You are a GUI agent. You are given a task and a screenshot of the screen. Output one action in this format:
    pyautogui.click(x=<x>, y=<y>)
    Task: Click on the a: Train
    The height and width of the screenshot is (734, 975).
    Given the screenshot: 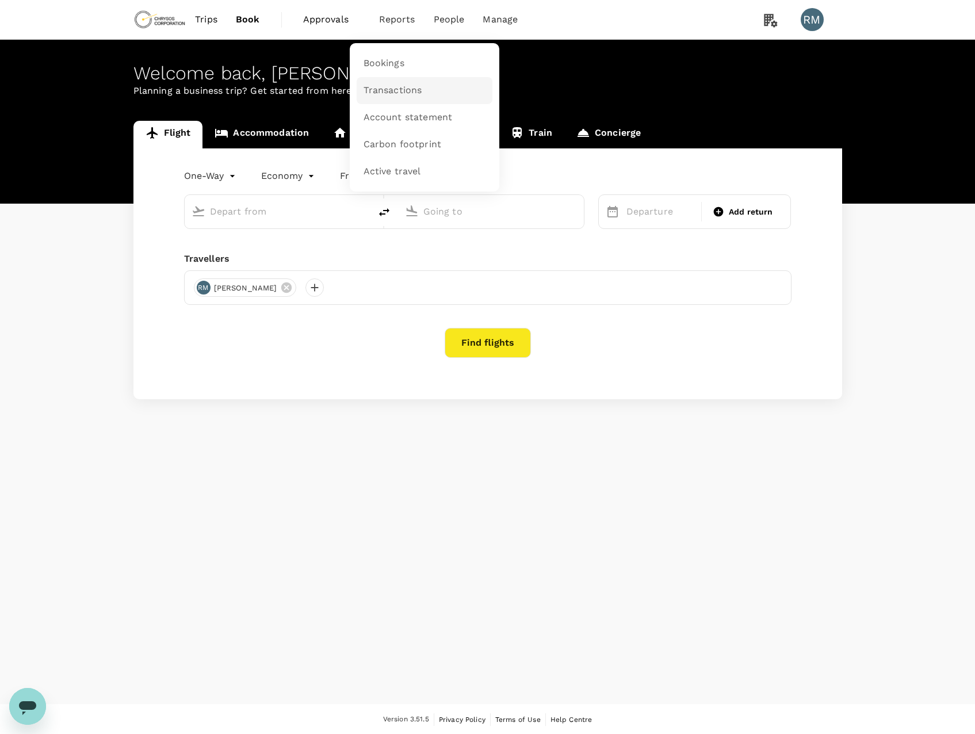 What is the action you would take?
    pyautogui.click(x=531, y=135)
    